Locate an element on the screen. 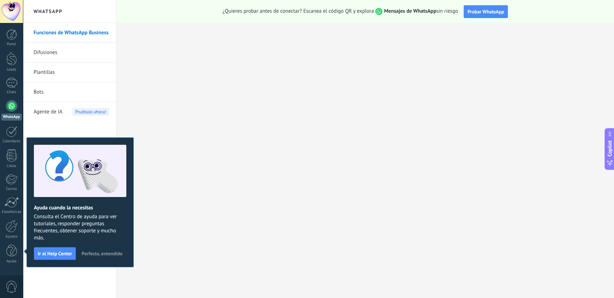 The width and height of the screenshot is (614, 298). span: Copilot is located at coordinates (610, 149).